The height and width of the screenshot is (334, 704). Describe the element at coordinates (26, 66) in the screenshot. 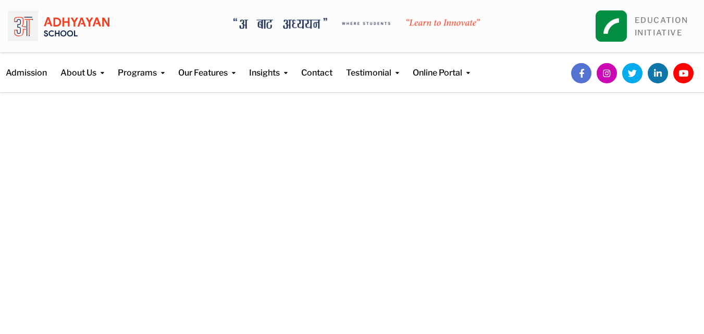

I see `a: Admission` at that location.